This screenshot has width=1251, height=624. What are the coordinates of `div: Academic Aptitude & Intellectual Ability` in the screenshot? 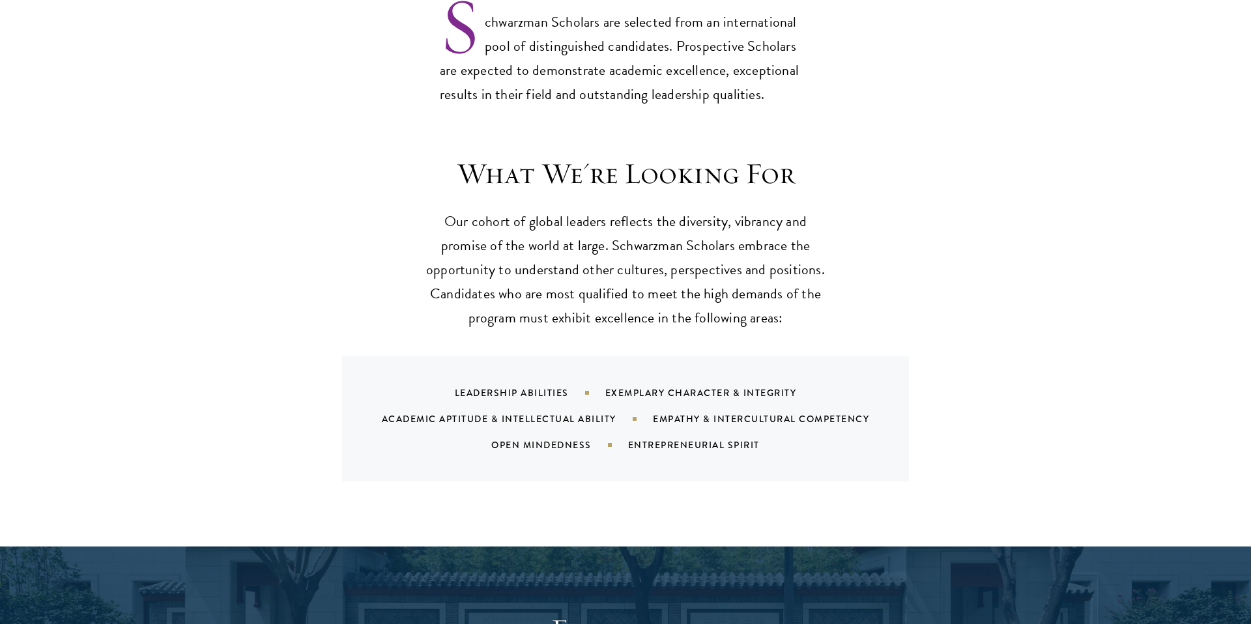 It's located at (517, 419).